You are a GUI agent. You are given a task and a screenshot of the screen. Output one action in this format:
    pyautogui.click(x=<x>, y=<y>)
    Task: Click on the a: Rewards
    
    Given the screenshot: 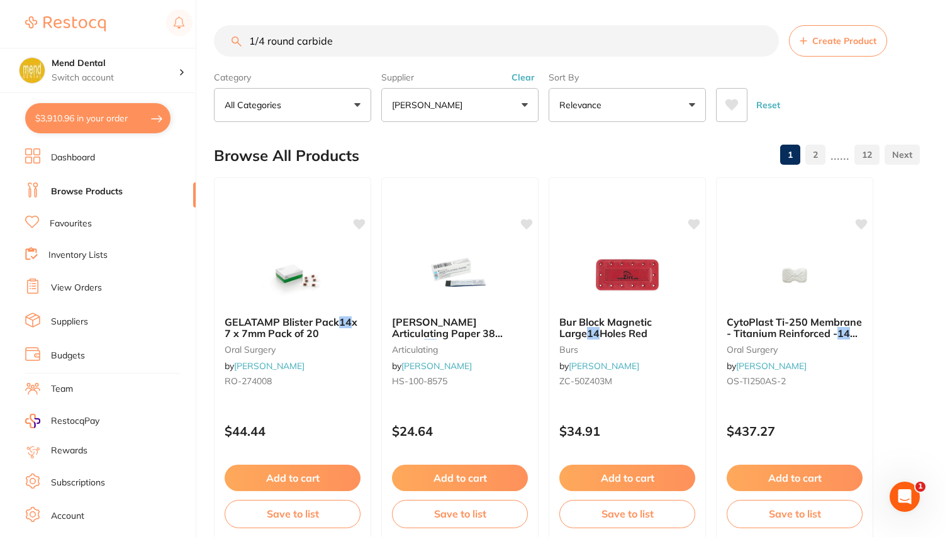 What is the action you would take?
    pyautogui.click(x=69, y=451)
    